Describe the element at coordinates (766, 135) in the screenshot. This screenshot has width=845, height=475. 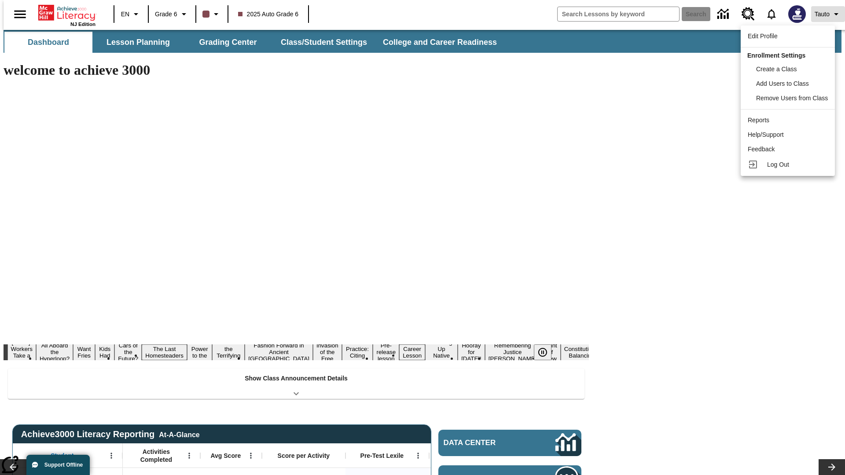
I see `span: Help/Support` at that location.